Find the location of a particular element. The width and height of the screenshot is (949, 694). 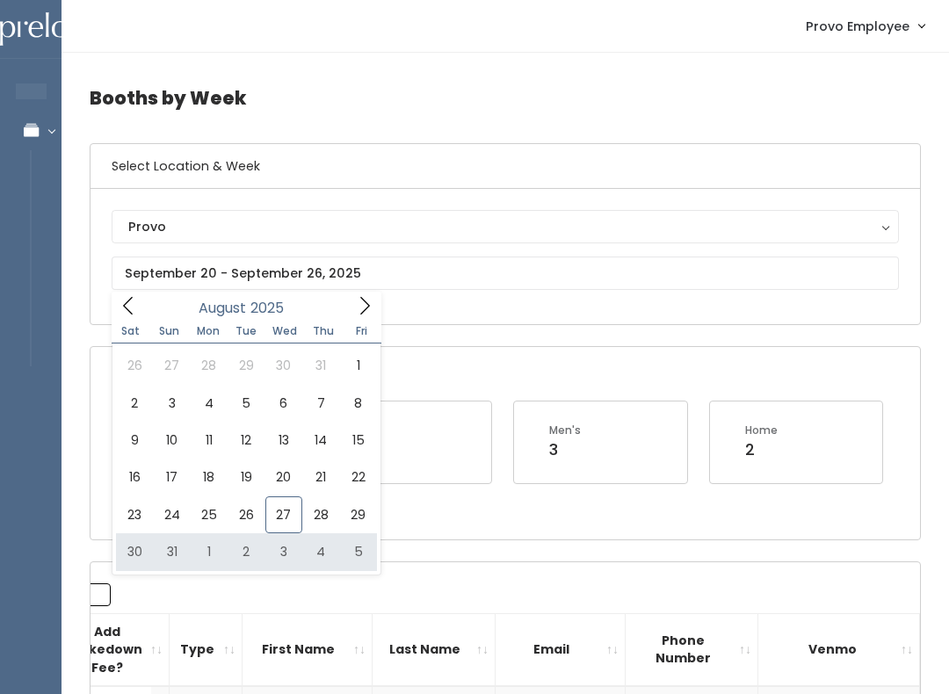

span: August 12, 2025 is located at coordinates (246, 440).